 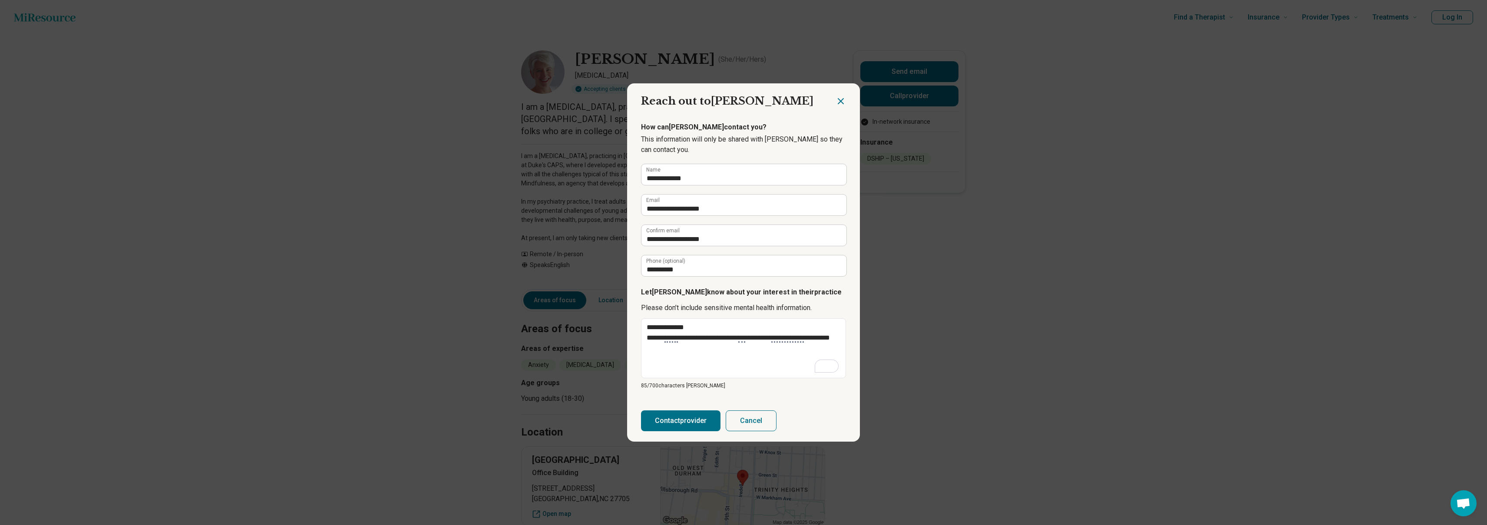 What do you see at coordinates (663, 231) in the screenshot?
I see `label: Confirm email` at bounding box center [663, 231].